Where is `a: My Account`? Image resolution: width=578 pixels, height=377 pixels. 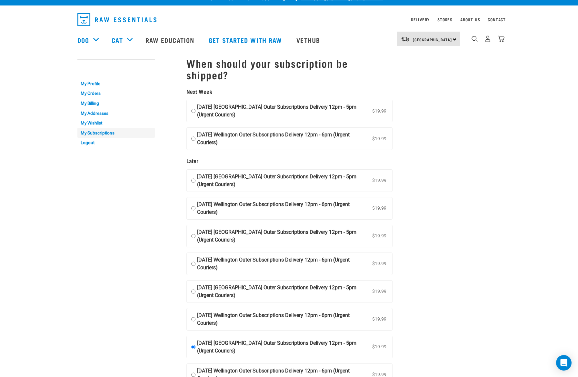
a: My Account is located at coordinates (93, 67).